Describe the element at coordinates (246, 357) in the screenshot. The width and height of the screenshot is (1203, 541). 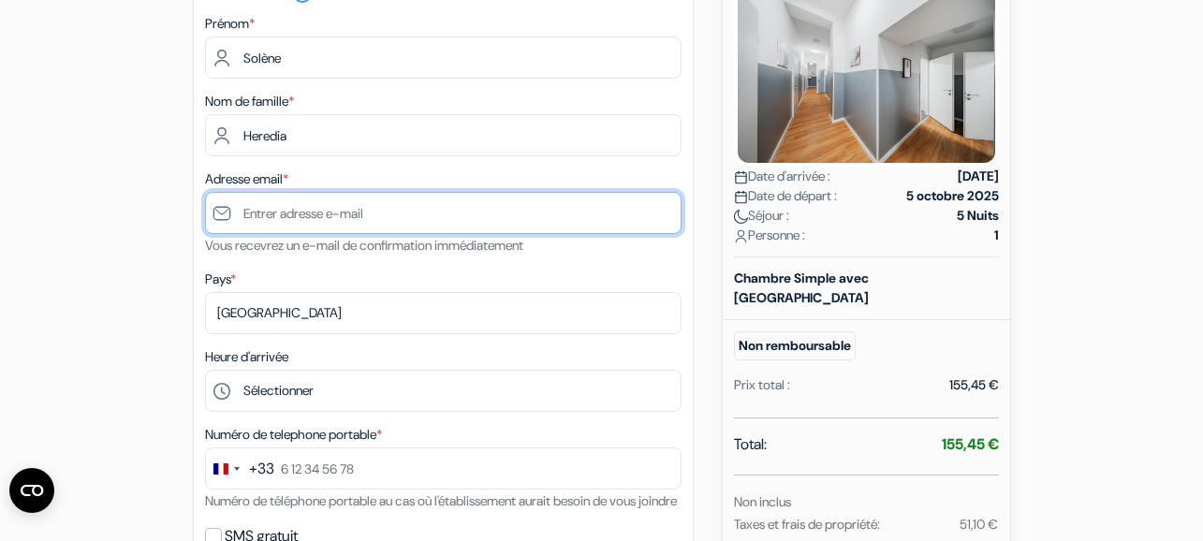
I see `label: Heure d'arrivée` at that location.